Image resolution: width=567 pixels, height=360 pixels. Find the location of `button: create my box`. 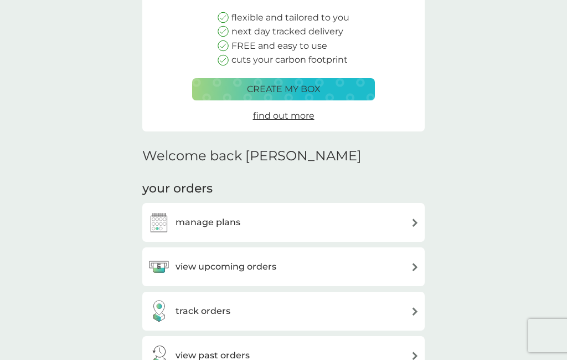

button: create my box is located at coordinates (284, 89).